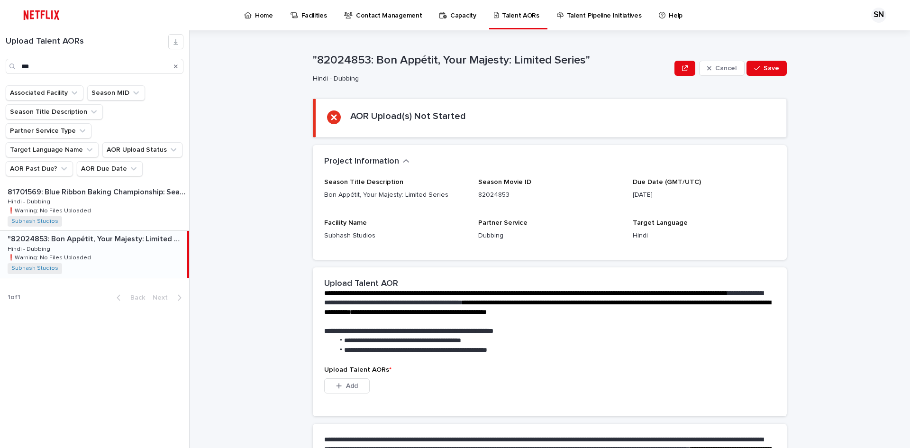  What do you see at coordinates (129, 298) in the screenshot?
I see `button: Back` at bounding box center [129, 298].